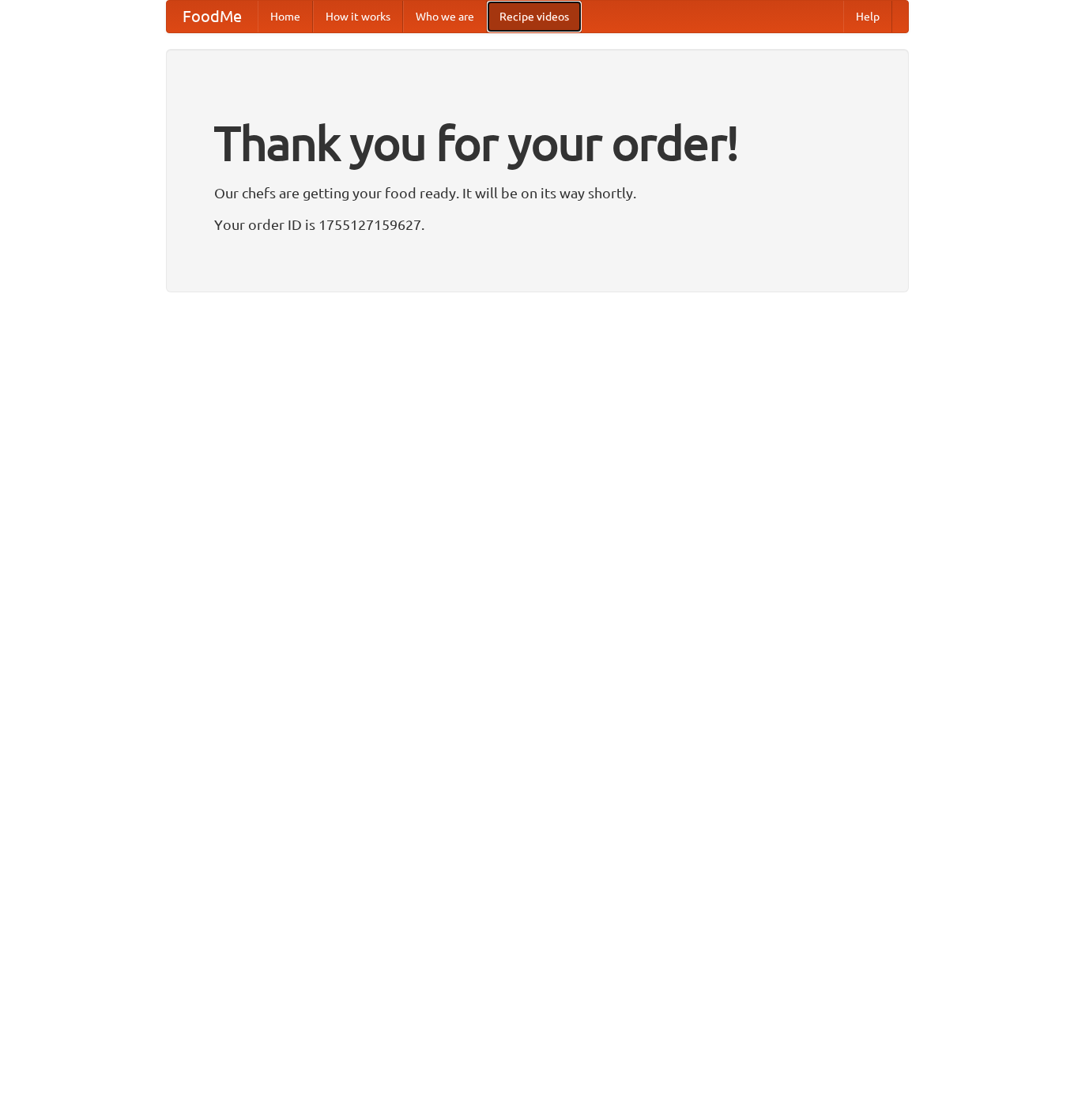 The image size is (1074, 1118). I want to click on p: Your order ID is 1755127159627., so click(537, 224).